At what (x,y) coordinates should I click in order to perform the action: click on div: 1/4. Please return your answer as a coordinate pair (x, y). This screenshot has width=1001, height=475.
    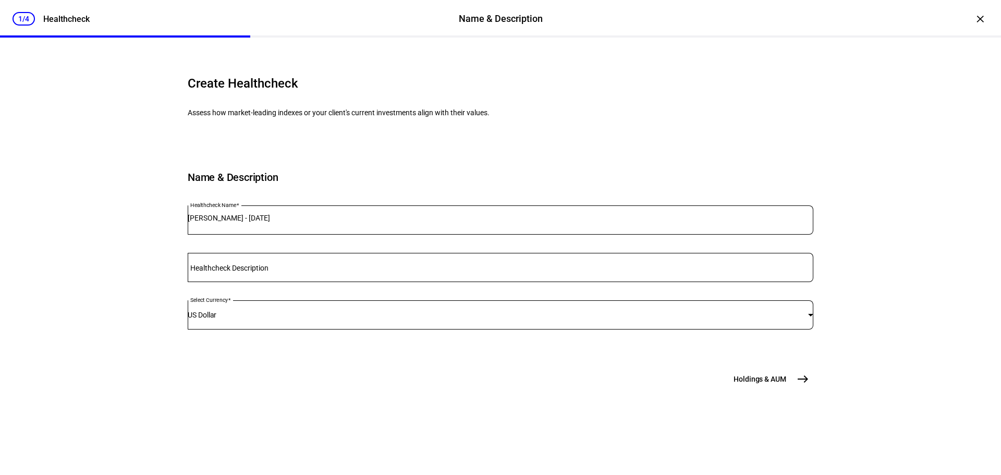
    Looking at the image, I should click on (23, 19).